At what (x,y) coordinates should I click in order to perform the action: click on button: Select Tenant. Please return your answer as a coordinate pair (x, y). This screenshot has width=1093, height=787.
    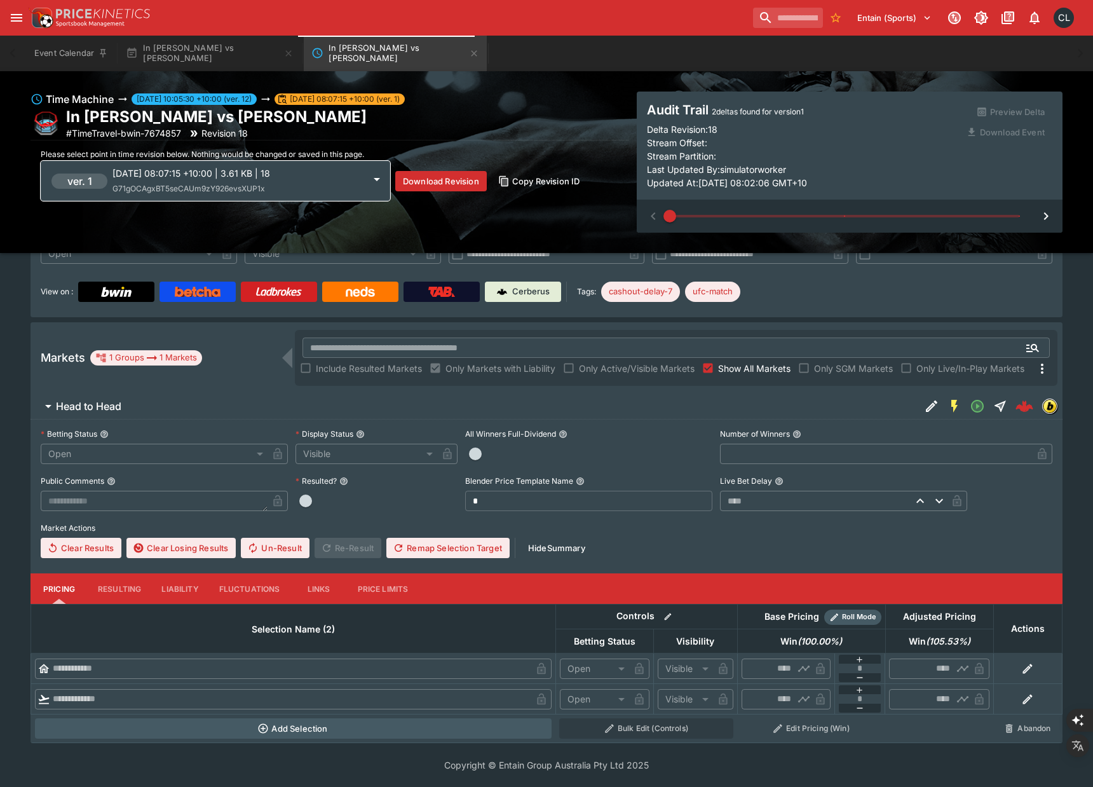
    Looking at the image, I should click on (894, 18).